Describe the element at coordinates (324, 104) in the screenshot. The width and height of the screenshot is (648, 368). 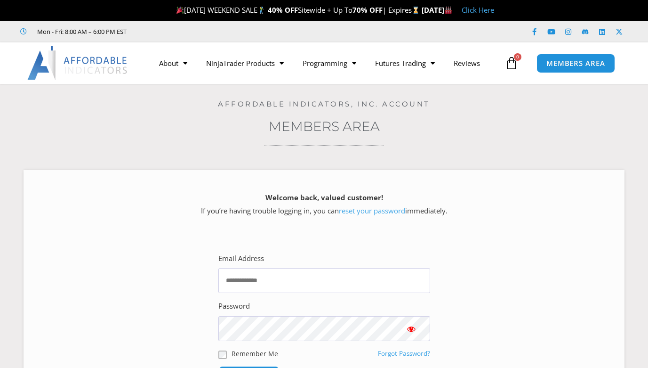
I see `a: Affordable Indicators, Inc. Account` at that location.